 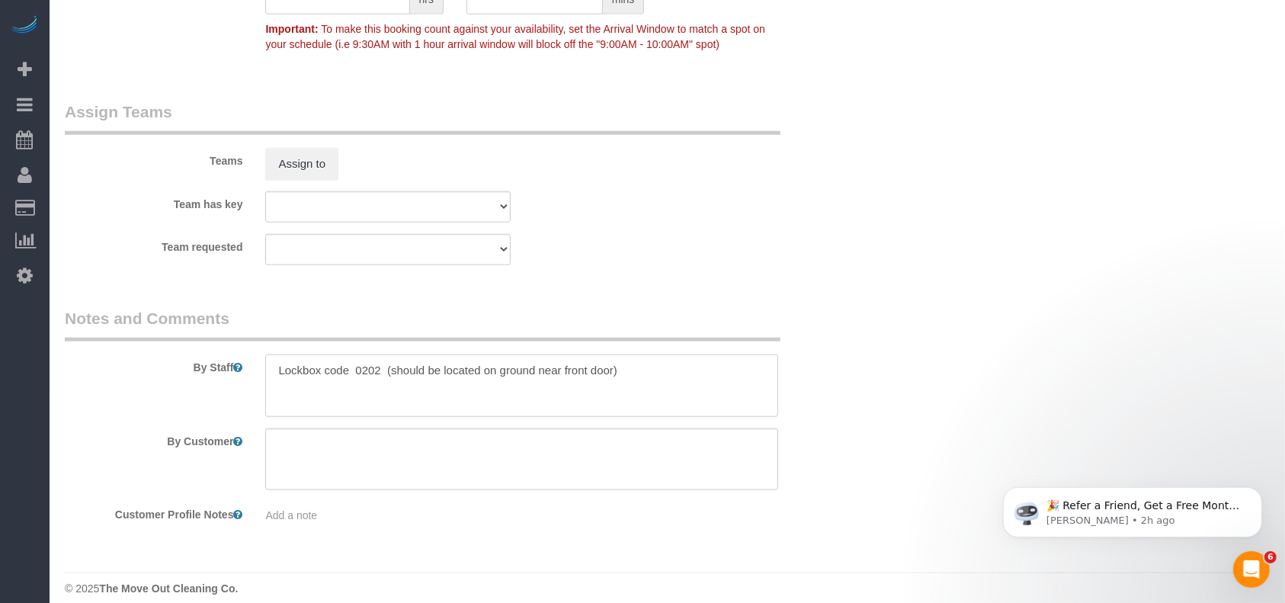 I want to click on span: Add a note, so click(x=291, y=515).